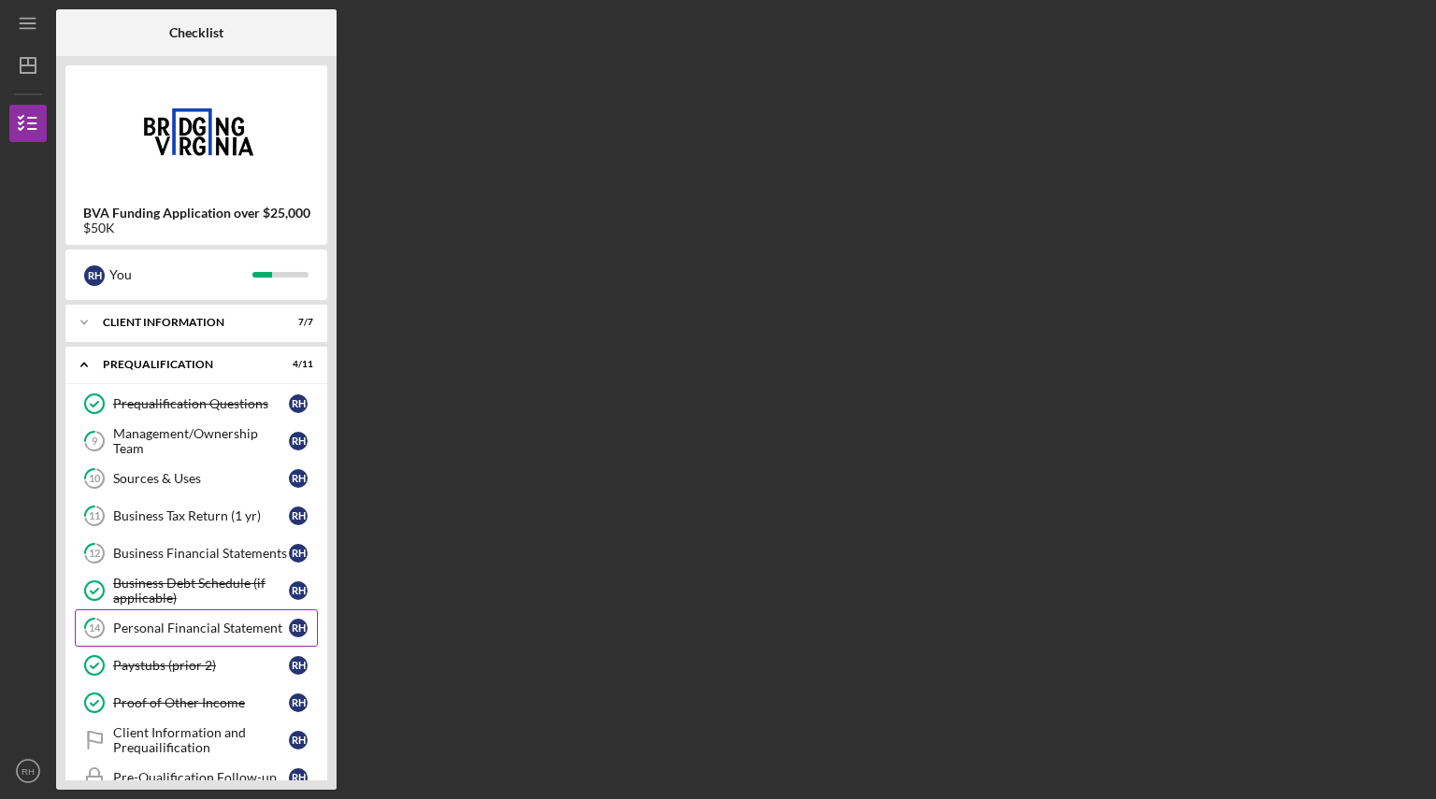  I want to click on b: Checklist, so click(196, 33).